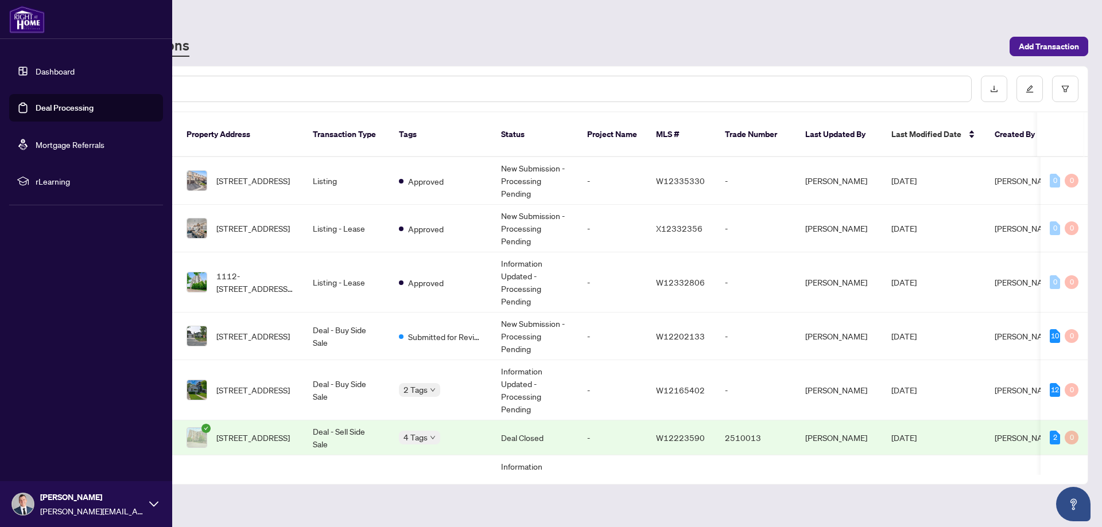 This screenshot has height=527, width=1102. Describe the element at coordinates (445, 337) in the screenshot. I see `span: Submitted for Review` at that location.